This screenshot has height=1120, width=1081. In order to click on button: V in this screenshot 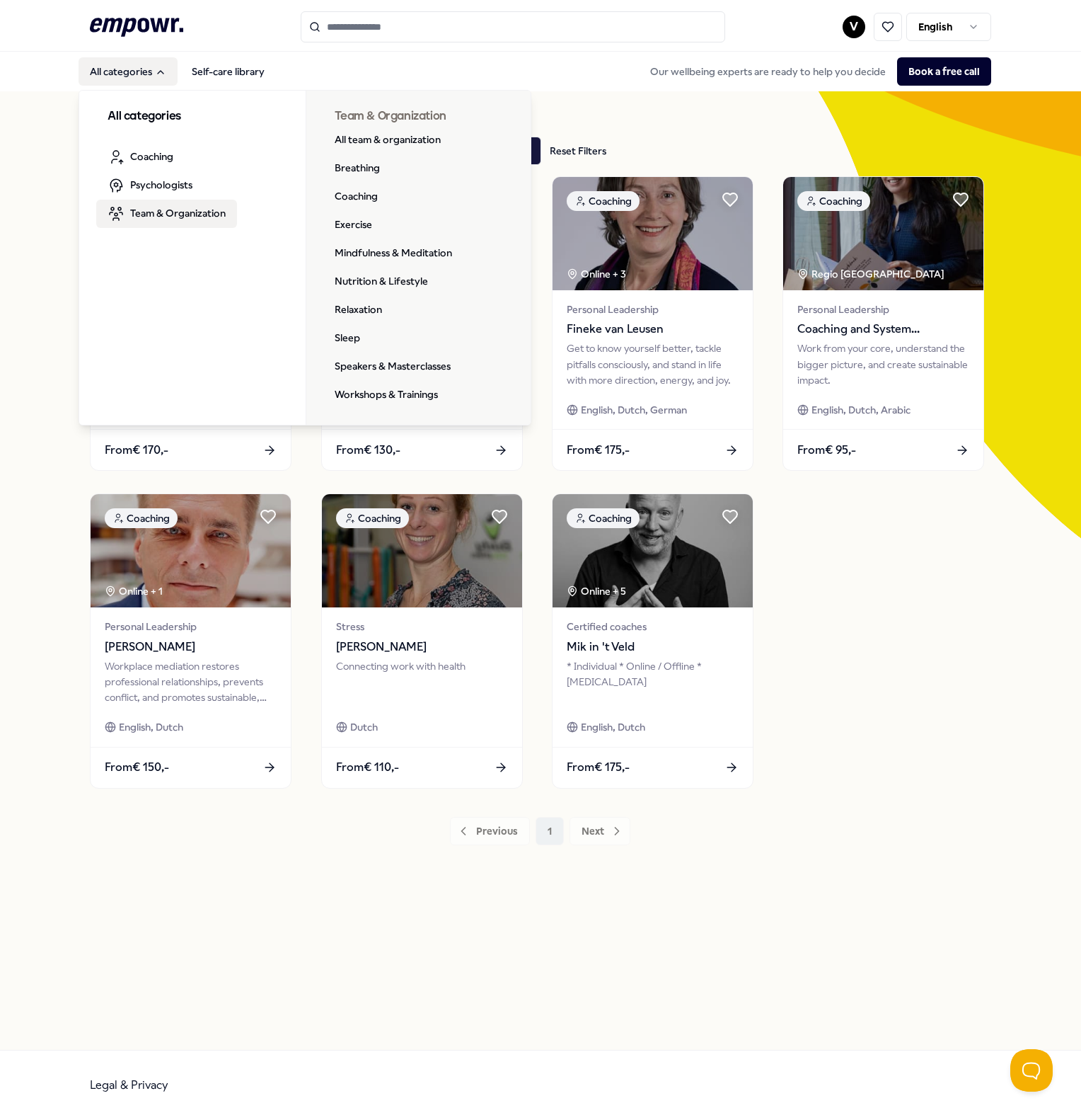, I will do `click(854, 27)`.